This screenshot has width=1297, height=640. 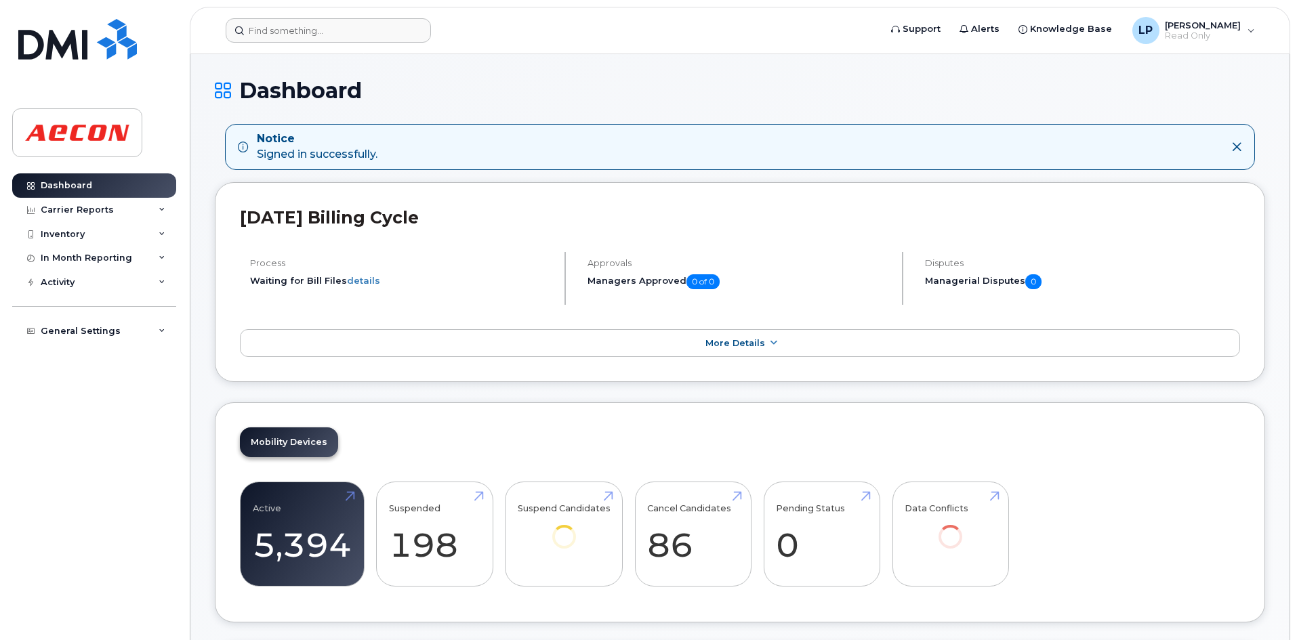 What do you see at coordinates (739, 263) in the screenshot?
I see `h4: Approvals` at bounding box center [739, 263].